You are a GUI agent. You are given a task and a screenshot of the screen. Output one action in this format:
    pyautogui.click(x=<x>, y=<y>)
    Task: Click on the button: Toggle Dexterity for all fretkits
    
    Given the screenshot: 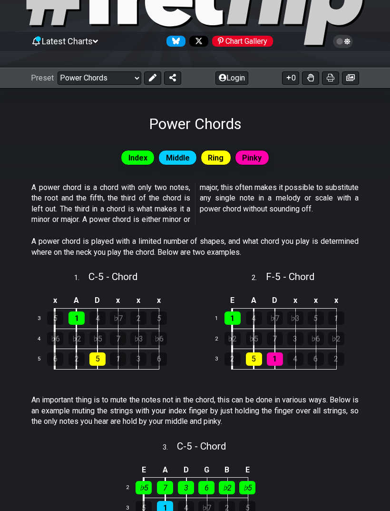 What is the action you would take?
    pyautogui.click(x=311, y=78)
    